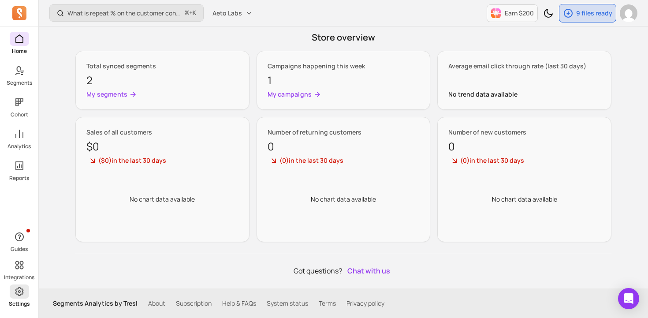  What do you see at coordinates (343, 80) in the screenshot?
I see `p: 1` at bounding box center [343, 80].